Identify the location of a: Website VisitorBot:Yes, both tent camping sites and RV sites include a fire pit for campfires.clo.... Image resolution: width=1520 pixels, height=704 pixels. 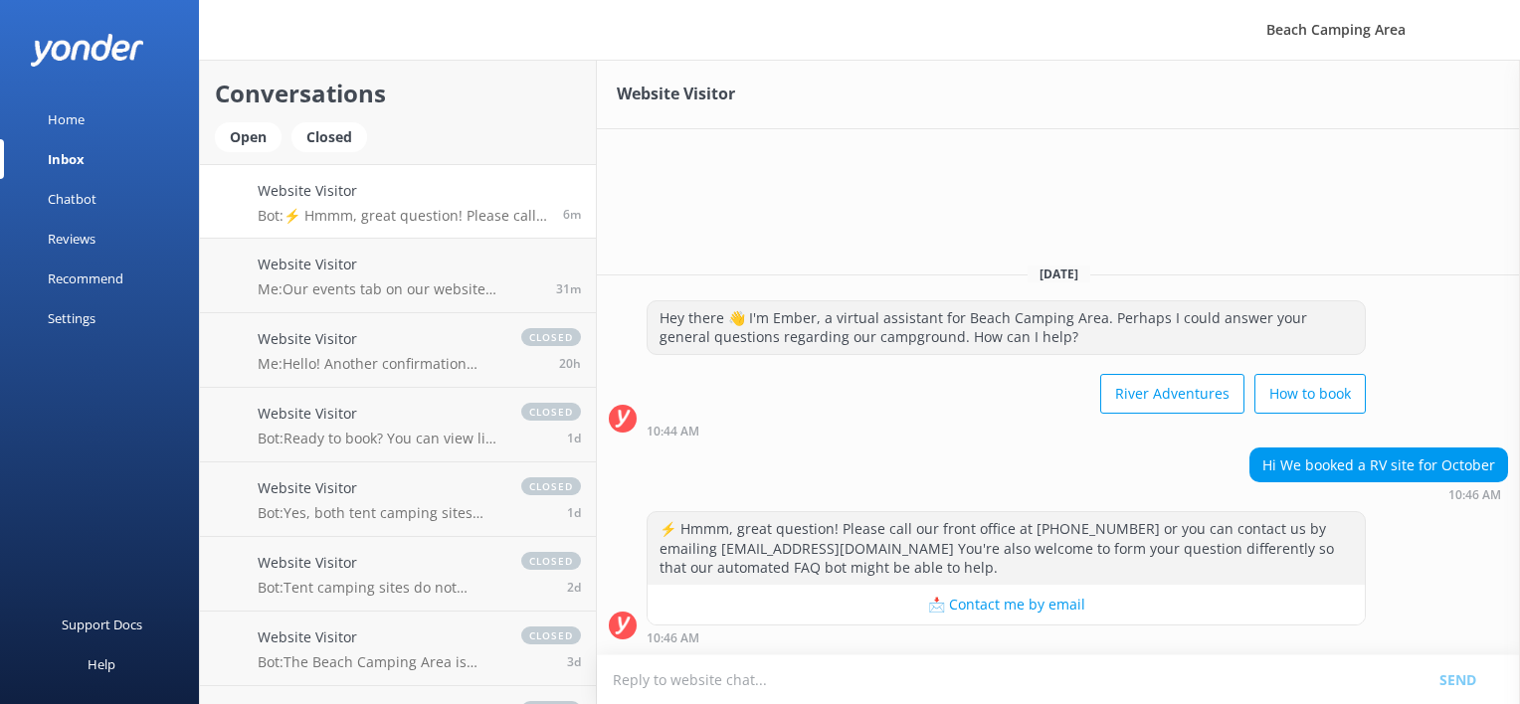
(398, 499).